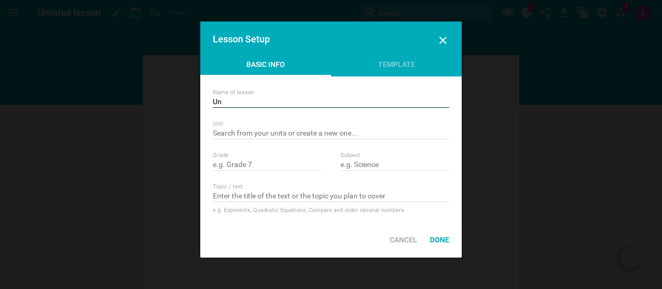  Describe the element at coordinates (267, 155) in the screenshot. I see `div: Grade` at that location.